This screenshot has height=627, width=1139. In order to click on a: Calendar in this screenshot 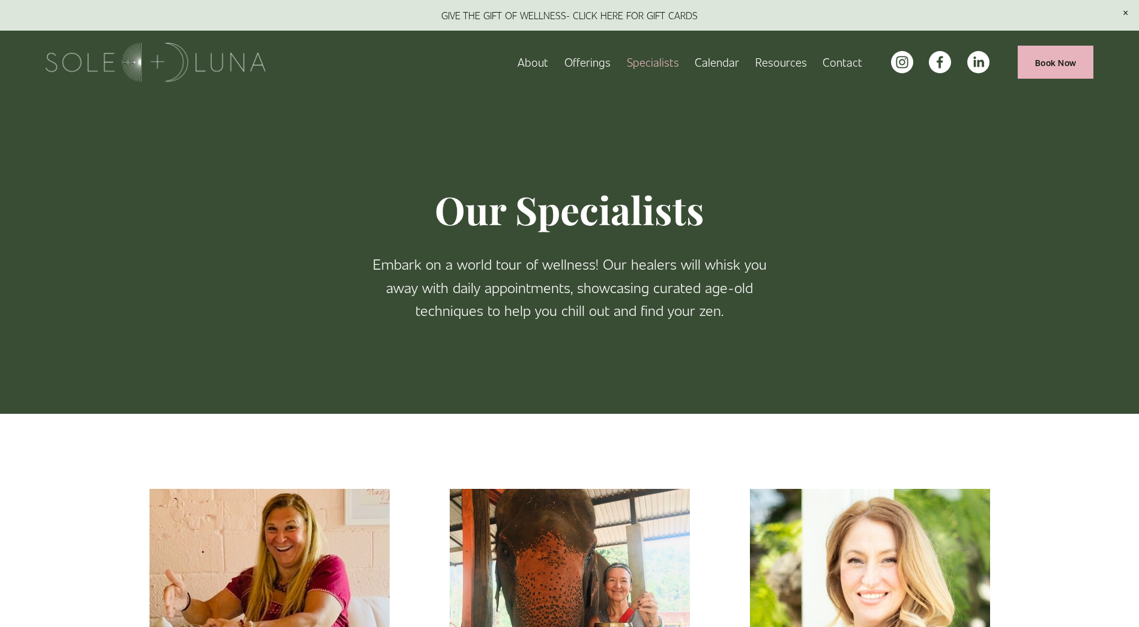, I will do `click(717, 62)`.